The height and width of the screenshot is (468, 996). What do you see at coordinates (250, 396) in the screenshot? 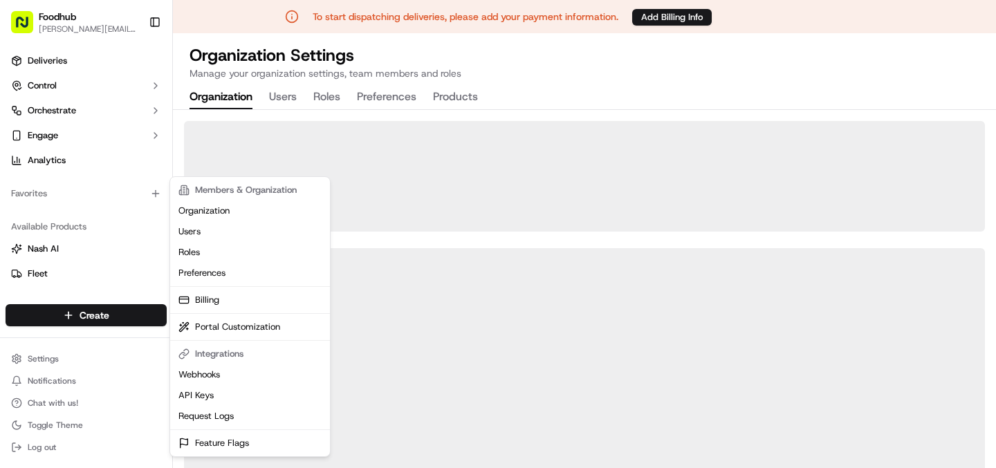
I see `a: API Keys` at bounding box center [250, 396].